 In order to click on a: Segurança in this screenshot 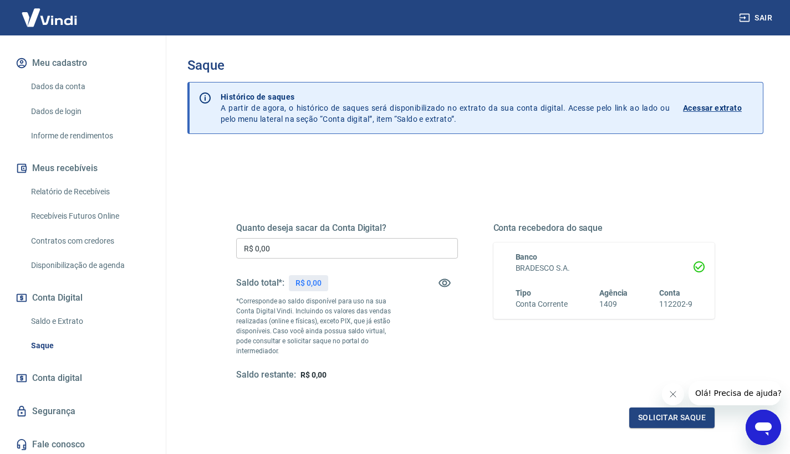, I will do `click(83, 412)`.